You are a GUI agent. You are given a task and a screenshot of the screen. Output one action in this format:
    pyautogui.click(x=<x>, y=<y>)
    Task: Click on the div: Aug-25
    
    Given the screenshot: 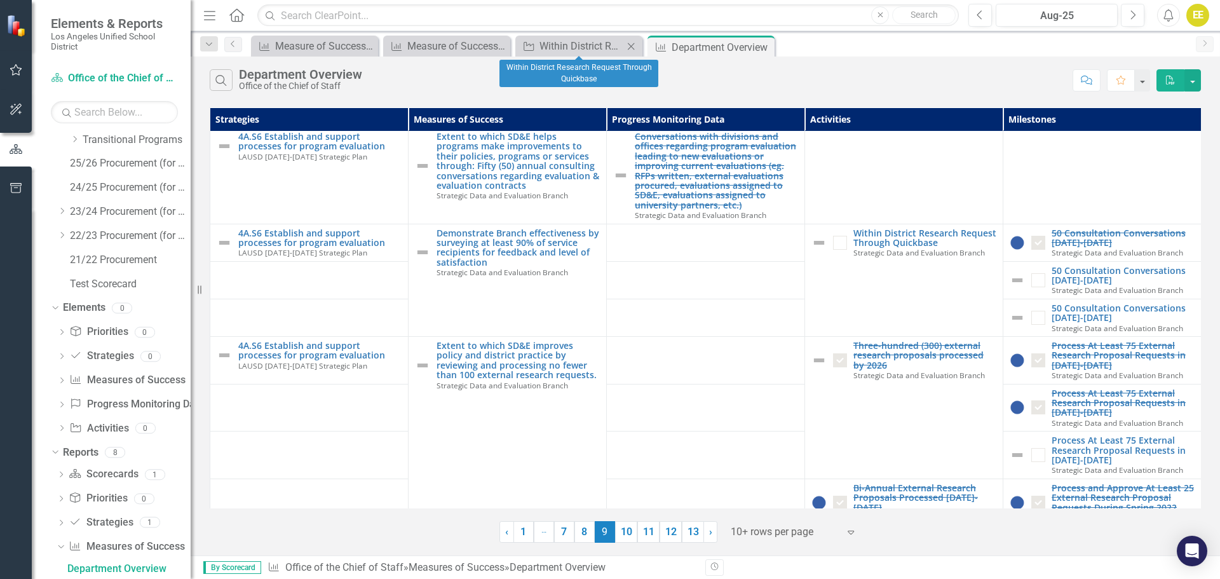 What is the action you would take?
    pyautogui.click(x=1057, y=16)
    